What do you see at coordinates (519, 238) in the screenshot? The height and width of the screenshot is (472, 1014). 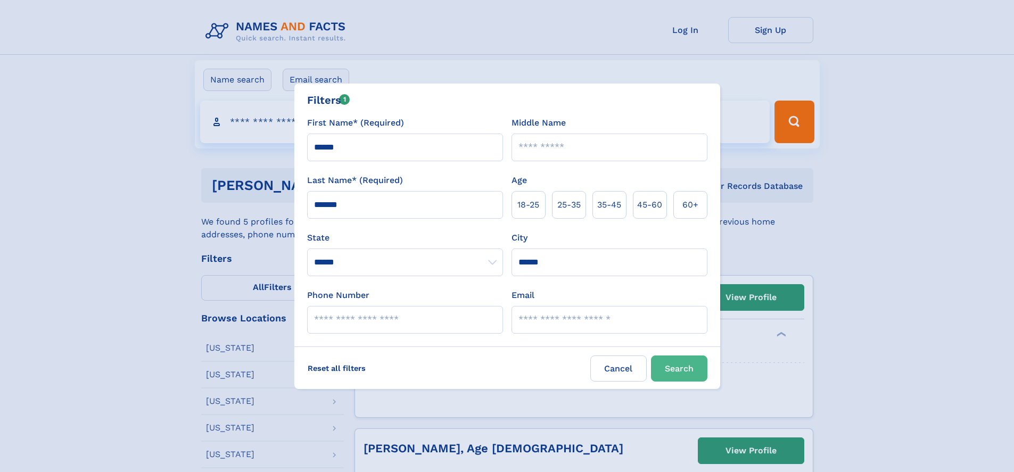 I see `label: City` at bounding box center [519, 238].